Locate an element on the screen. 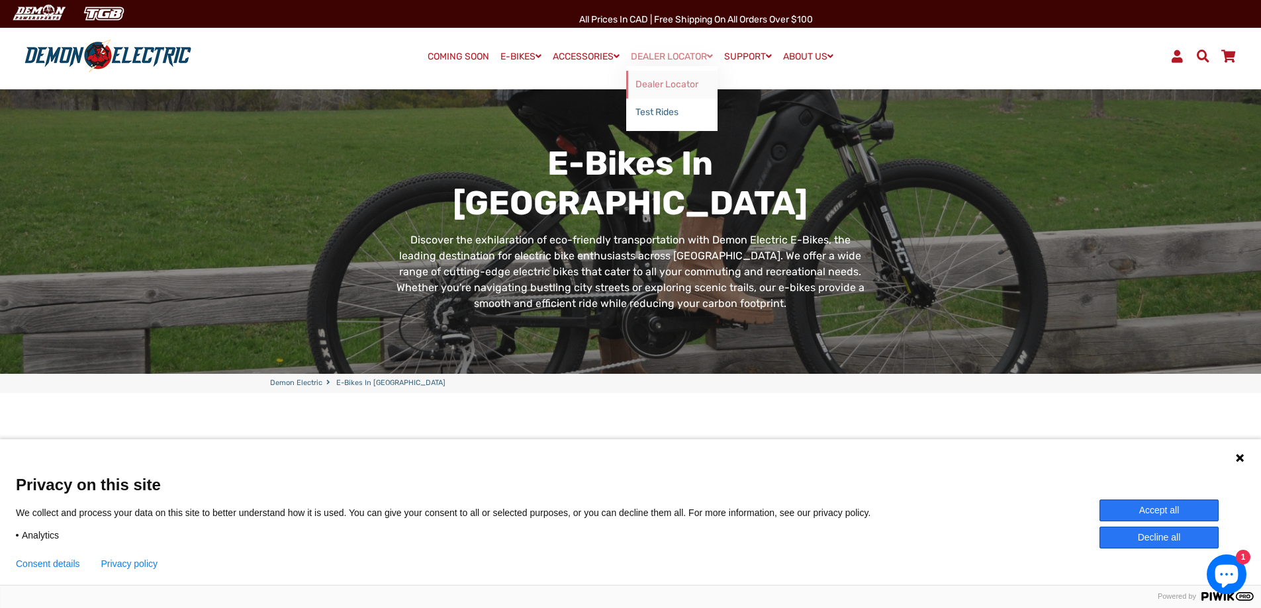 The height and width of the screenshot is (608, 1261). a: Test Rides is located at coordinates (672, 113).